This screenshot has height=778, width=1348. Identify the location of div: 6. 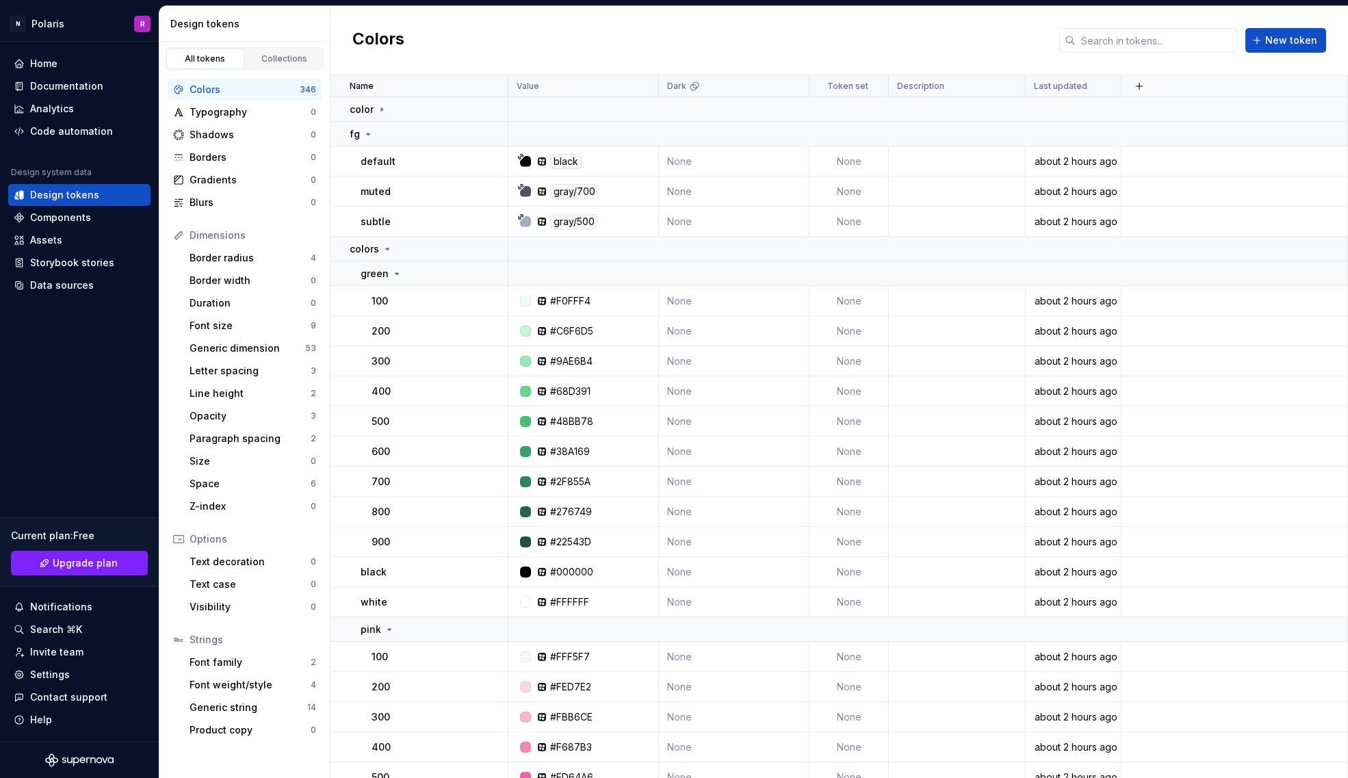
(313, 484).